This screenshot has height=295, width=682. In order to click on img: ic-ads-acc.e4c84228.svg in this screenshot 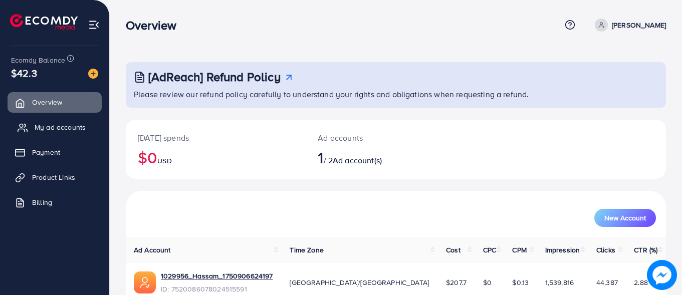, I will do `click(145, 282)`.